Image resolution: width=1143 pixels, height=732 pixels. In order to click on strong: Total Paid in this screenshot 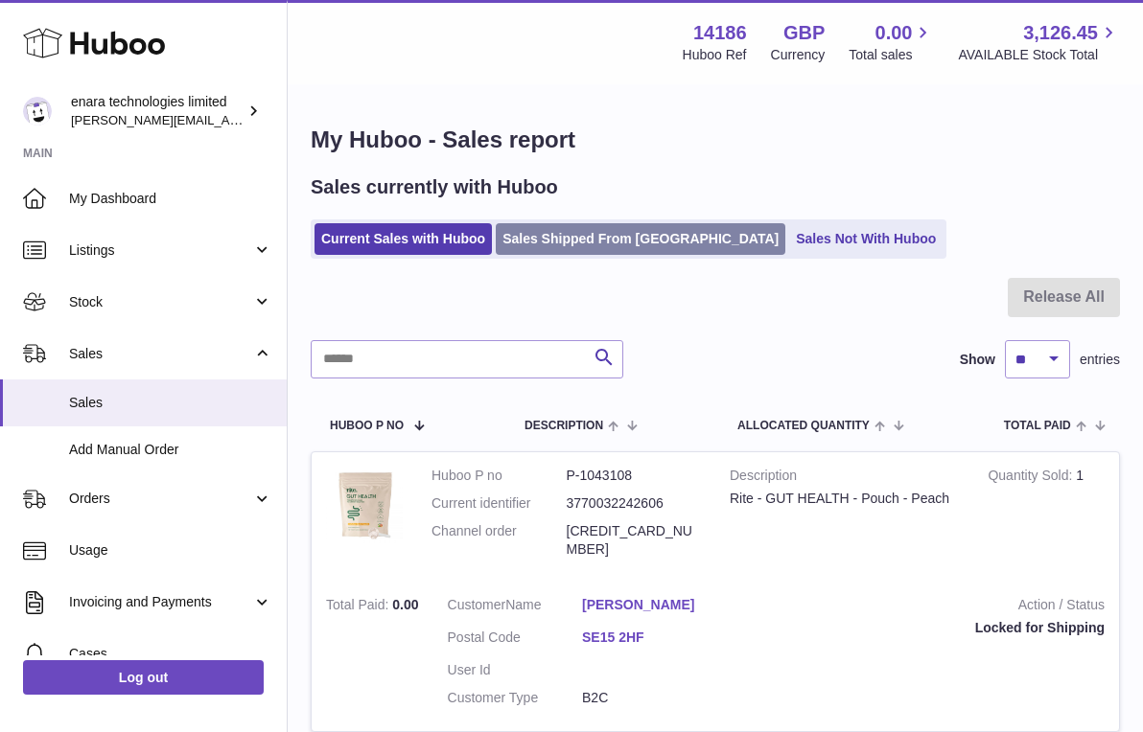, I will do `click(359, 607)`.